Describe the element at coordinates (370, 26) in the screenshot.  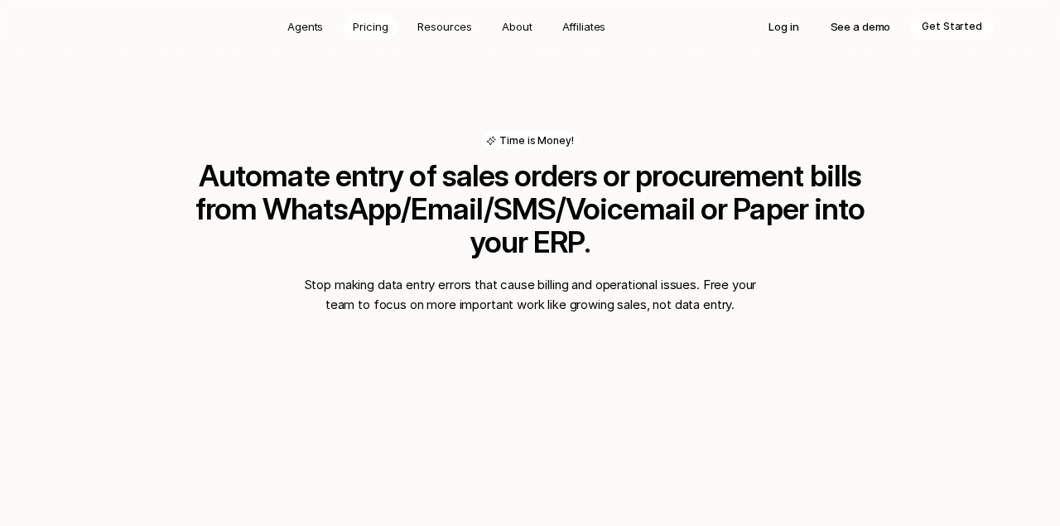
I see `p: Pricing` at that location.